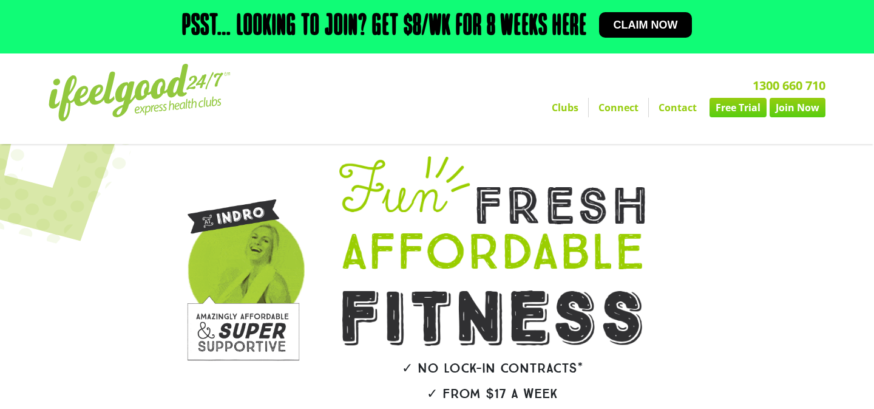  Describe the element at coordinates (738, 107) in the screenshot. I see `a: Free Trial` at that location.